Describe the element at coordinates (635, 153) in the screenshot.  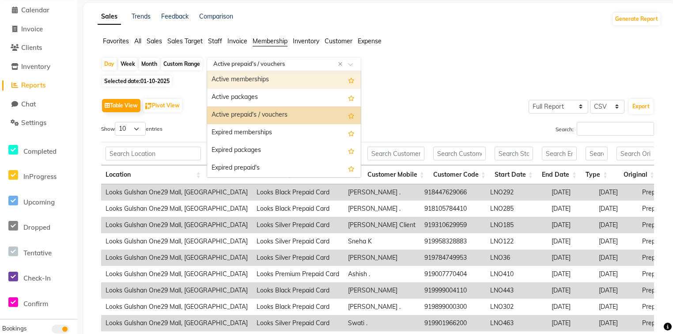
I see `input: Search Original` at that location.